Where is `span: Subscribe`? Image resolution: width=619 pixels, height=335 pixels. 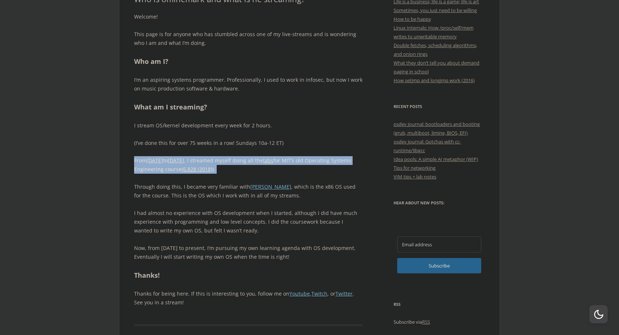
span: Subscribe is located at coordinates (439, 266).